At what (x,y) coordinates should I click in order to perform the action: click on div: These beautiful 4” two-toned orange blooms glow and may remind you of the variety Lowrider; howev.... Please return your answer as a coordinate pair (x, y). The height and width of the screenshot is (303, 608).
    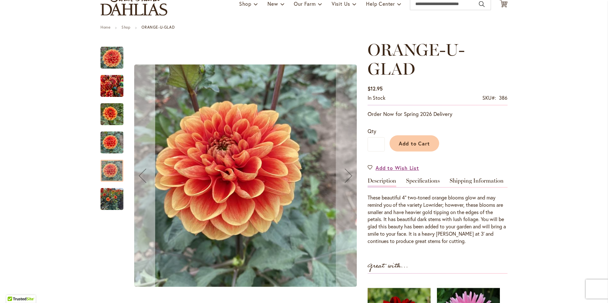
    Looking at the image, I should click on (437, 220).